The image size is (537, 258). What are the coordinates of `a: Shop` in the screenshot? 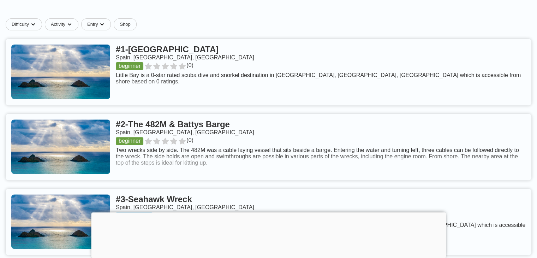 It's located at (125, 24).